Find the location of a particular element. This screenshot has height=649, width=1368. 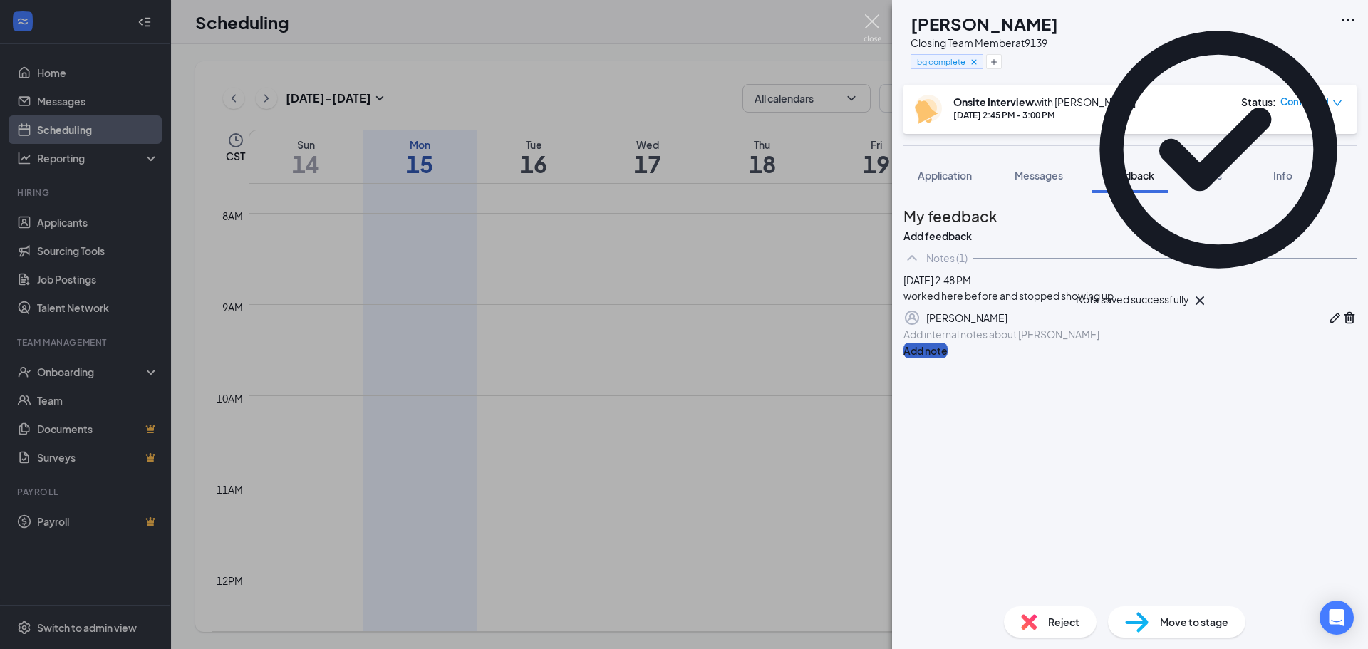

span: Reject is located at coordinates (1064, 622).